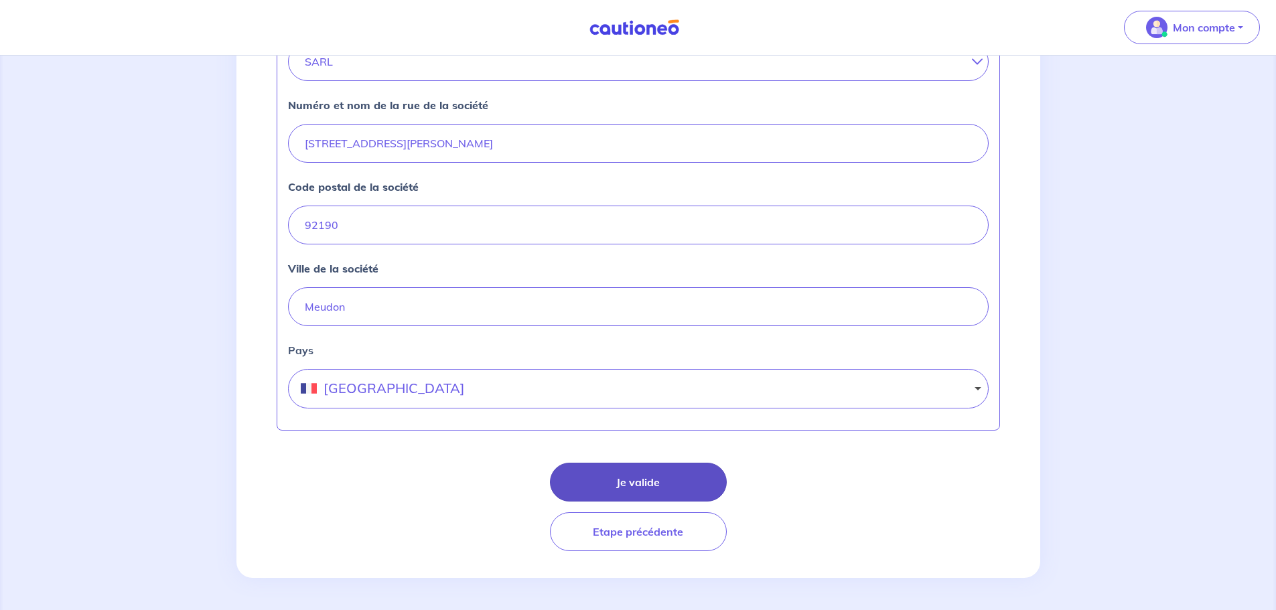  What do you see at coordinates (634, 27) in the screenshot?
I see `img: Cautioneo` at bounding box center [634, 27].